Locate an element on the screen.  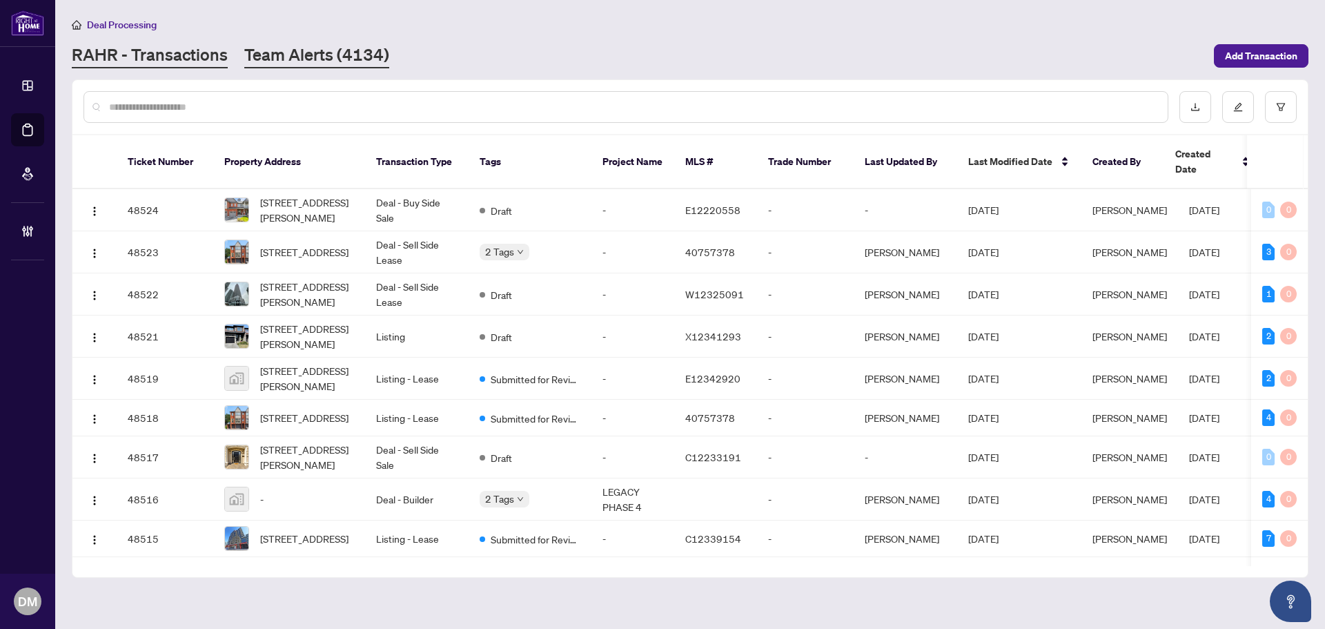
span: home is located at coordinates (77, 25).